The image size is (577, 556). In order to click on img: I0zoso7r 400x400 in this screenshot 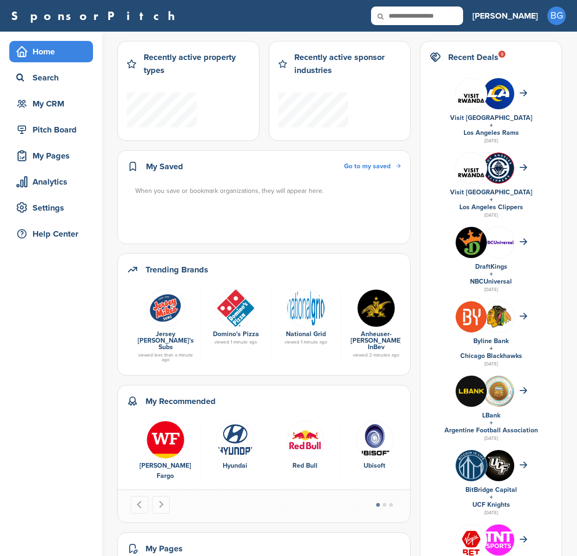, I will do `click(471, 316)`.